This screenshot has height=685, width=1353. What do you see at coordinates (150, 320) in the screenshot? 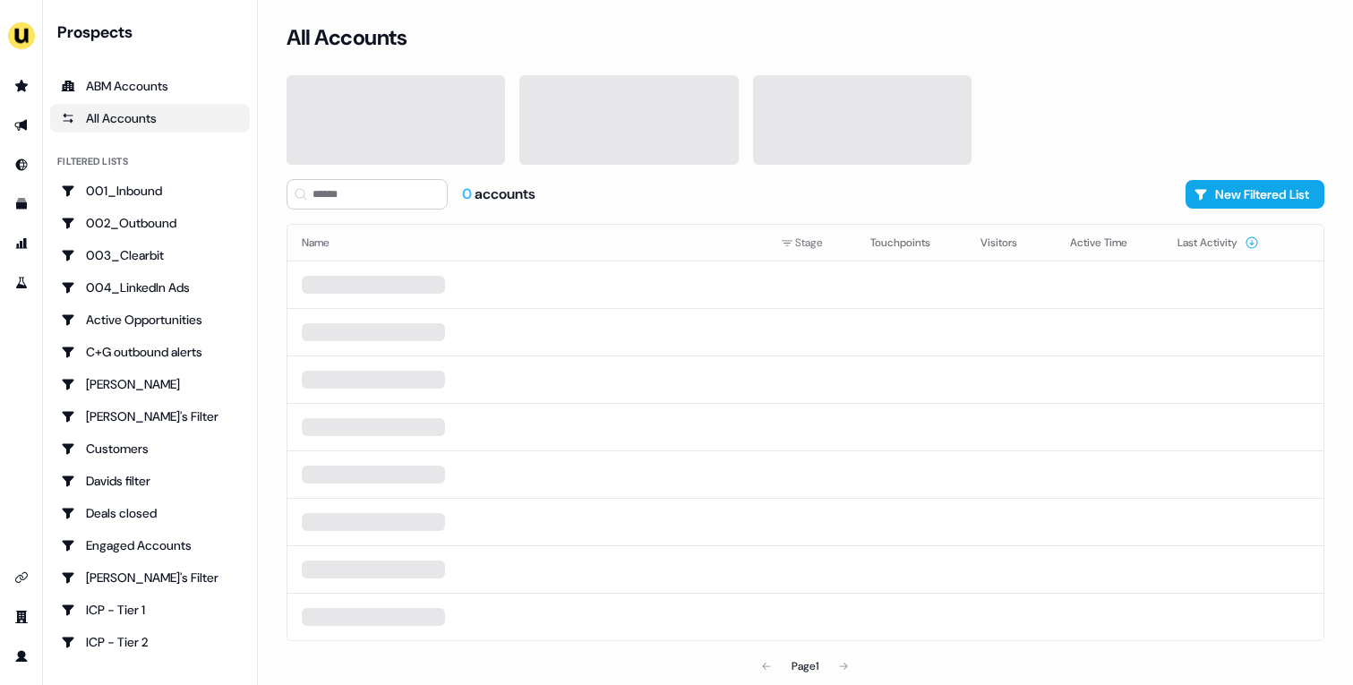
I see `a: Go to Active Opportunities` at bounding box center [150, 320].